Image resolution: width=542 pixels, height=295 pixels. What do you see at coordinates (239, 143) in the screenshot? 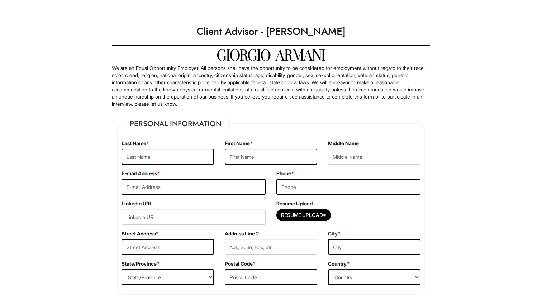
I see `label: First Name` at bounding box center [239, 143].